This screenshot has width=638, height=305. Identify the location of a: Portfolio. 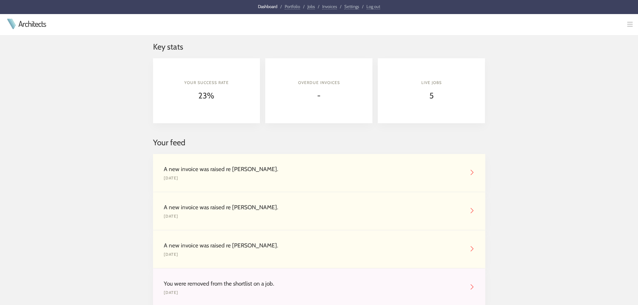
(293, 6).